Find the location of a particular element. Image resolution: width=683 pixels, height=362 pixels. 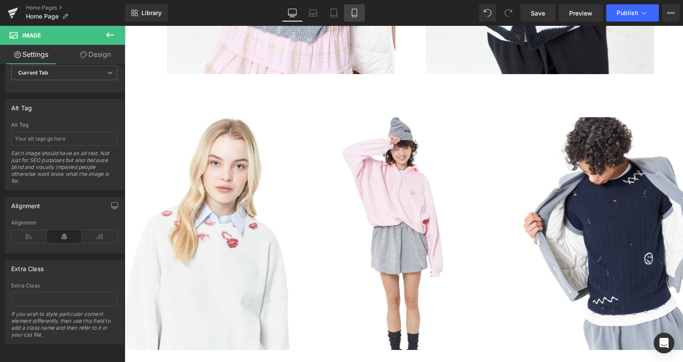

input: Your alt tags go here is located at coordinates (64, 138).